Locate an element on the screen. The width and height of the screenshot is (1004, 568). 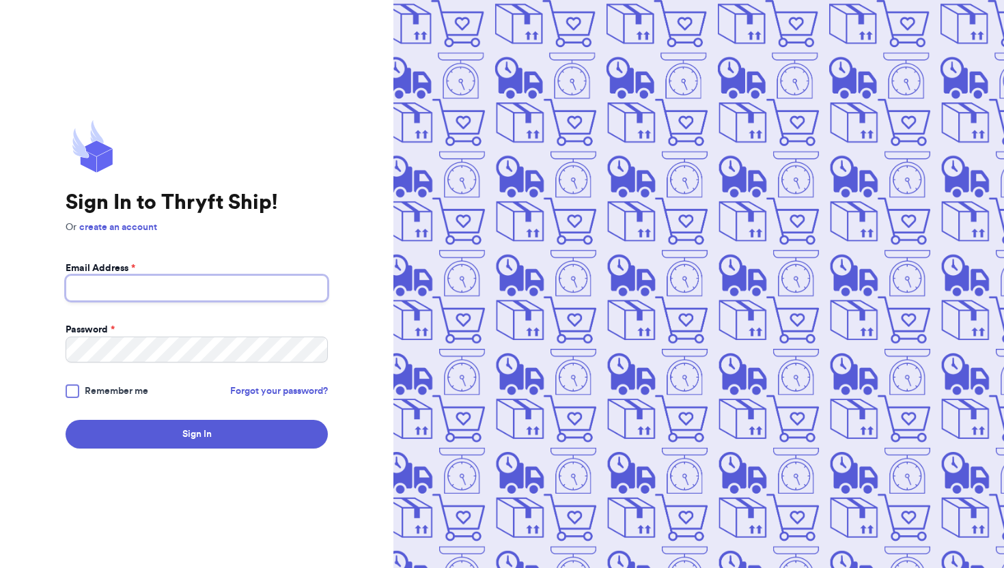
p: Or is located at coordinates (197, 228).